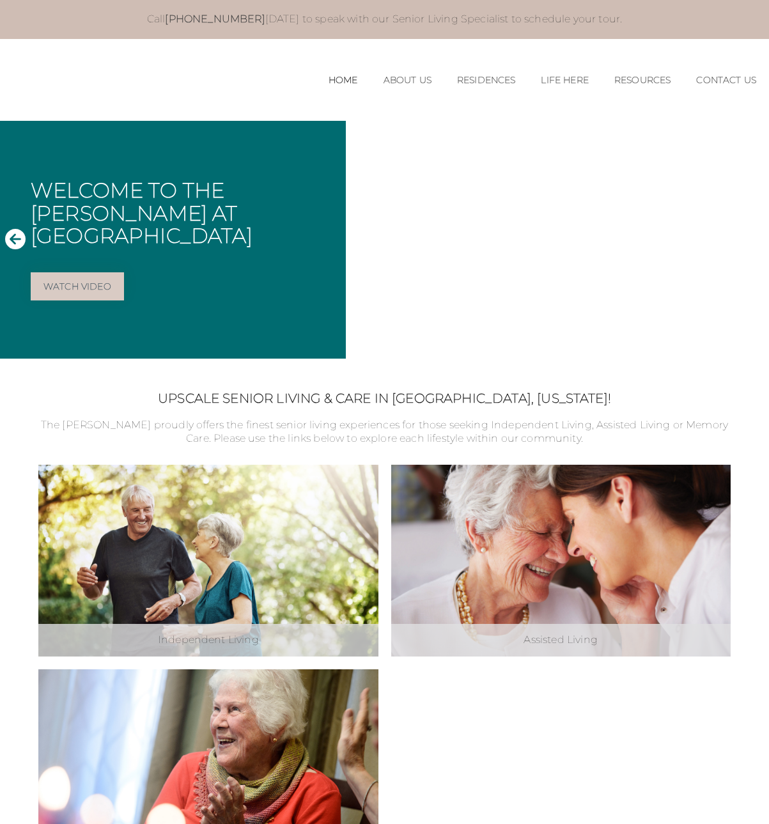  Describe the element at coordinates (561, 640) in the screenshot. I see `div: Assisted Living` at that location.